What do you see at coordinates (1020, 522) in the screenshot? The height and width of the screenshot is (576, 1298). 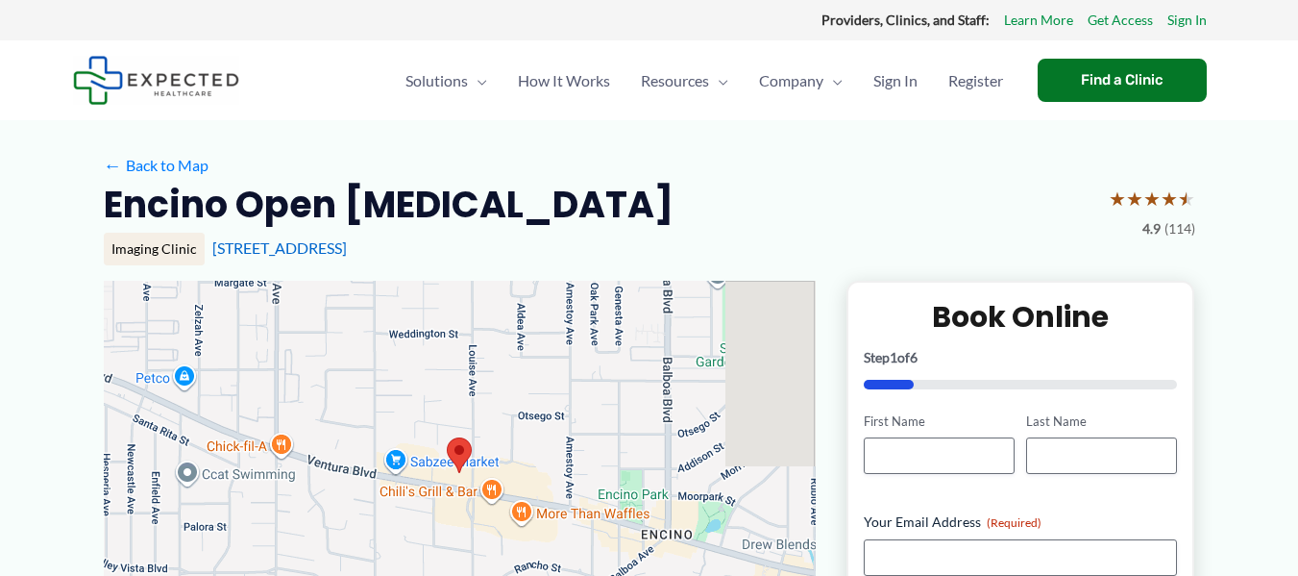 I see `label: Your Email Address` at bounding box center [1020, 522].